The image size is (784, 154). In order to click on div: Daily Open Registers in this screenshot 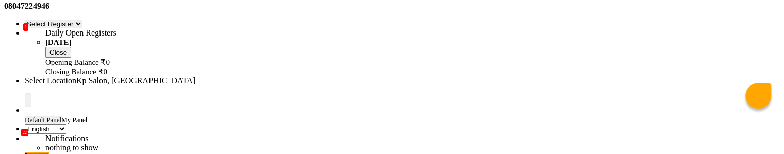, I will do `click(174, 33)`.